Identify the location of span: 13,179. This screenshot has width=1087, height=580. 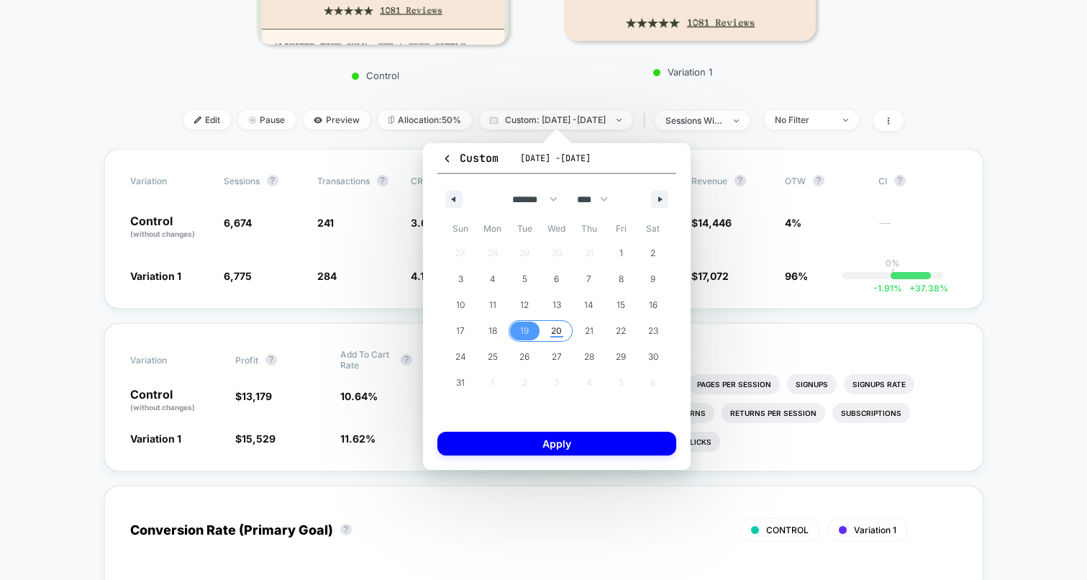
(257, 396).